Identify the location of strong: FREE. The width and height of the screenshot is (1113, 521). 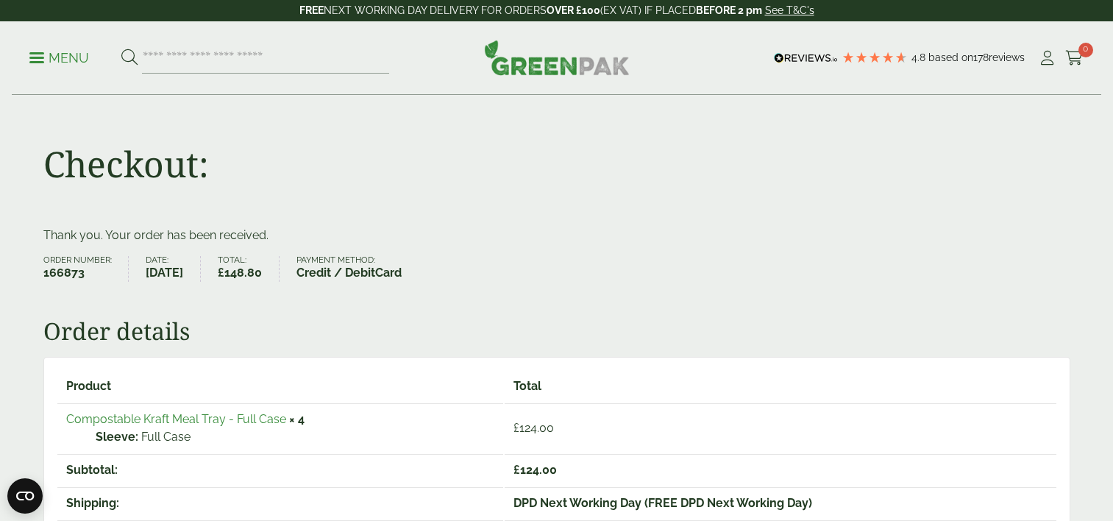
(311, 10).